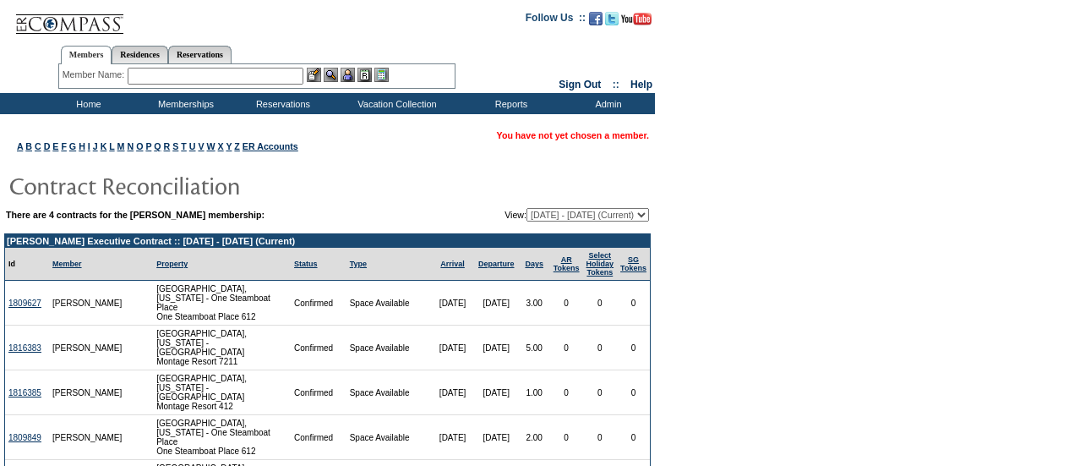 The image size is (1069, 466). Describe the element at coordinates (67, 264) in the screenshot. I see `a: Member` at that location.